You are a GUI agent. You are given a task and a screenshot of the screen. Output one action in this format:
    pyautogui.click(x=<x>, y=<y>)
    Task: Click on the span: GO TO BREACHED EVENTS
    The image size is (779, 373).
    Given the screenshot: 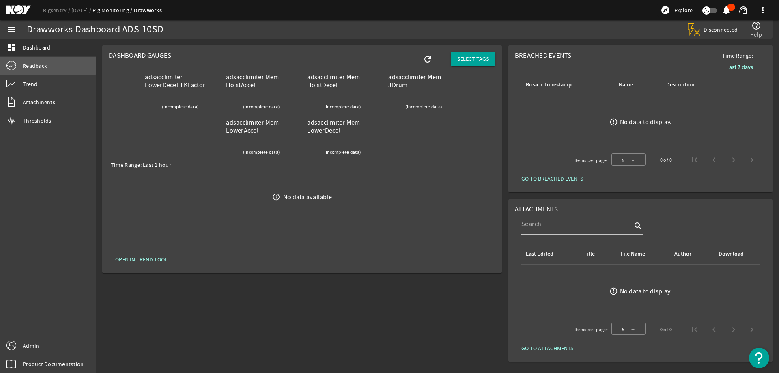 What is the action you would take?
    pyautogui.click(x=552, y=179)
    